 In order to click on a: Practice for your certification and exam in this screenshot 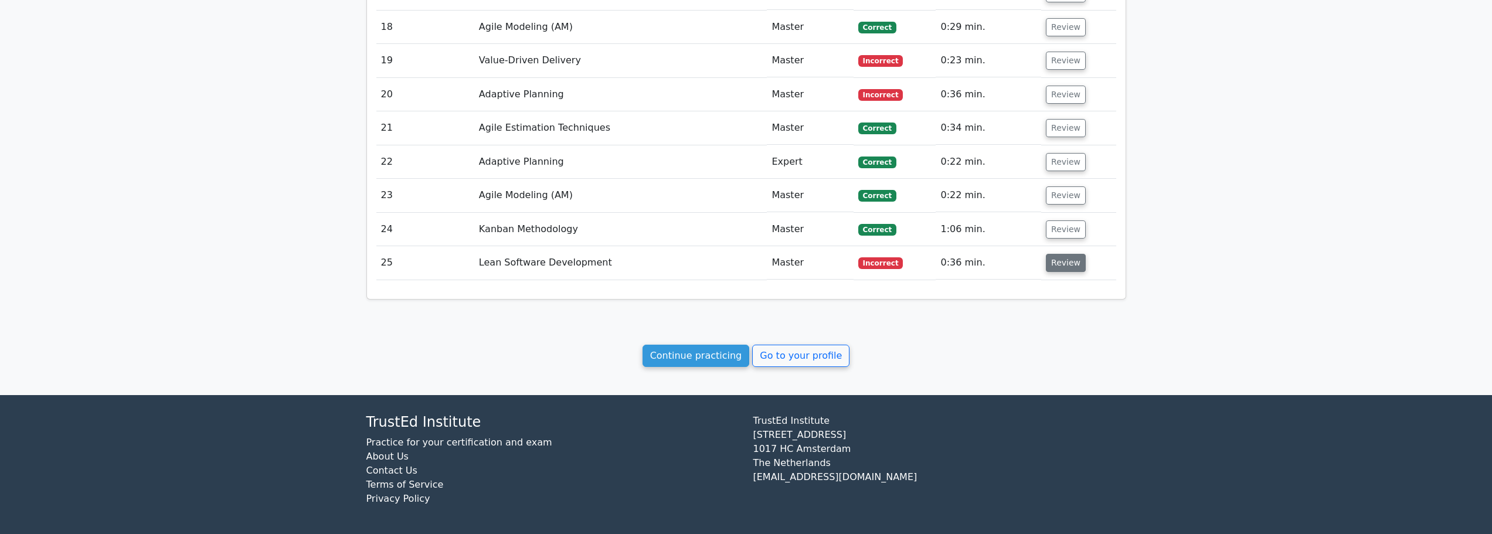, I will do `click(459, 442)`.